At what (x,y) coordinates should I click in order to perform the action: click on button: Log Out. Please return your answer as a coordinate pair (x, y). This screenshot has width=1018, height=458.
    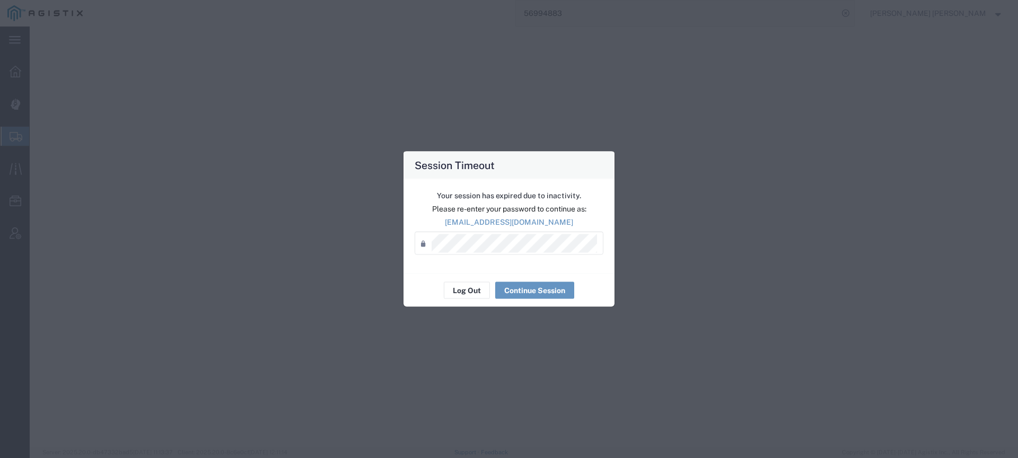
    Looking at the image, I should click on (467, 291).